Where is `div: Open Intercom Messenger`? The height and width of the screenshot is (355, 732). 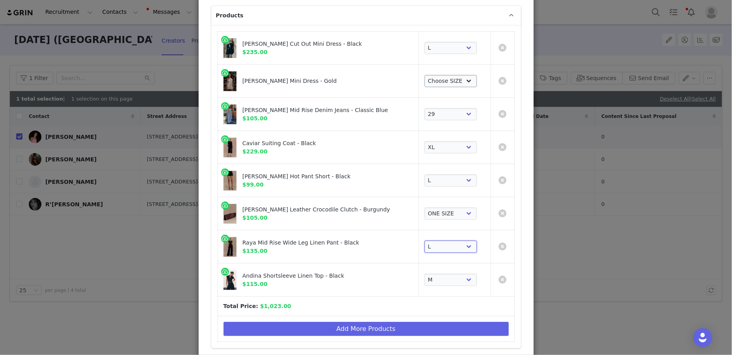 div: Open Intercom Messenger is located at coordinates (702, 337).